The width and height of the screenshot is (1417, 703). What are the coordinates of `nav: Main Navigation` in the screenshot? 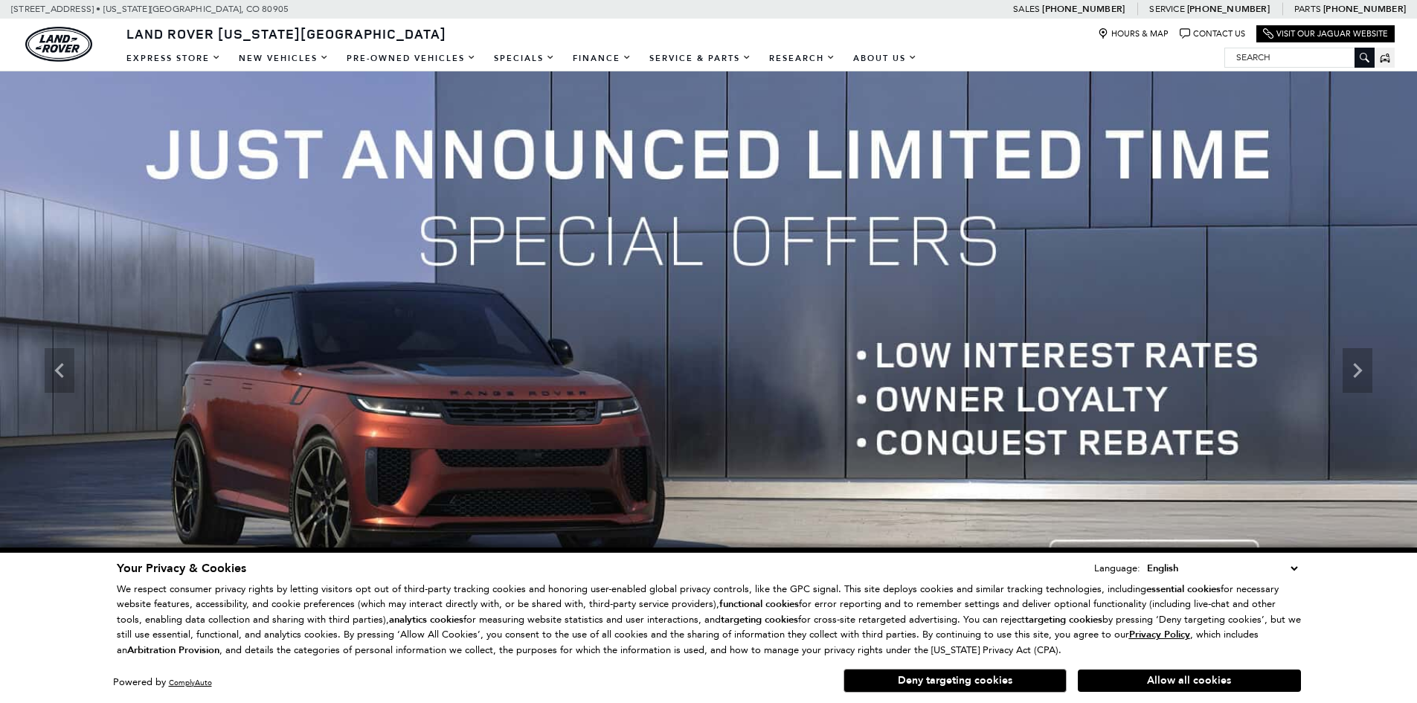 It's located at (522, 58).